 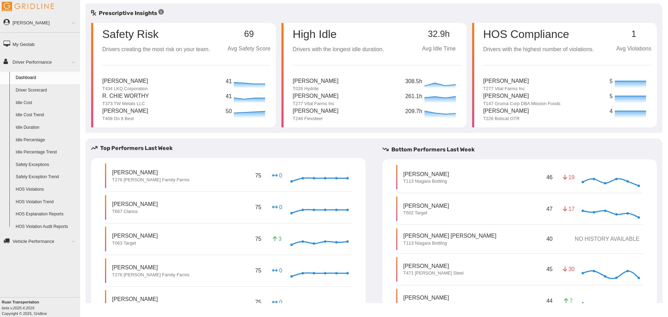 I want to click on p: 308.5h, so click(x=414, y=81).